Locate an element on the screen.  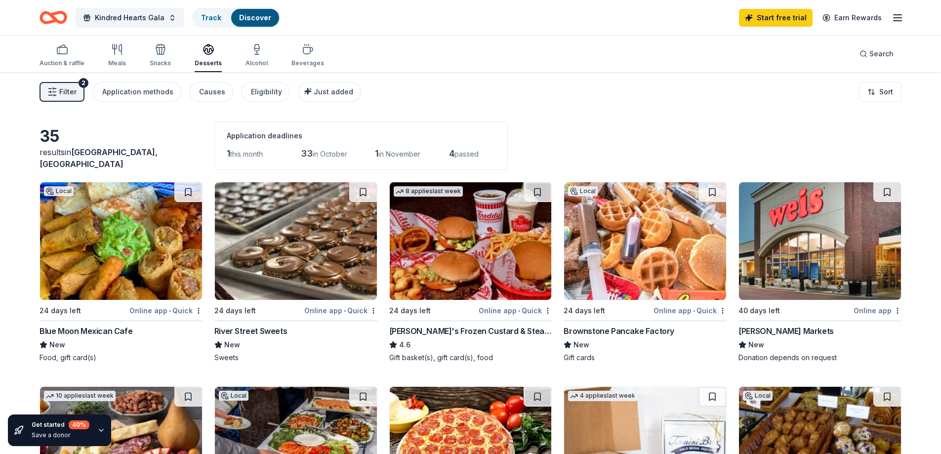
span: Kindred Hearts Gala is located at coordinates (129, 18).